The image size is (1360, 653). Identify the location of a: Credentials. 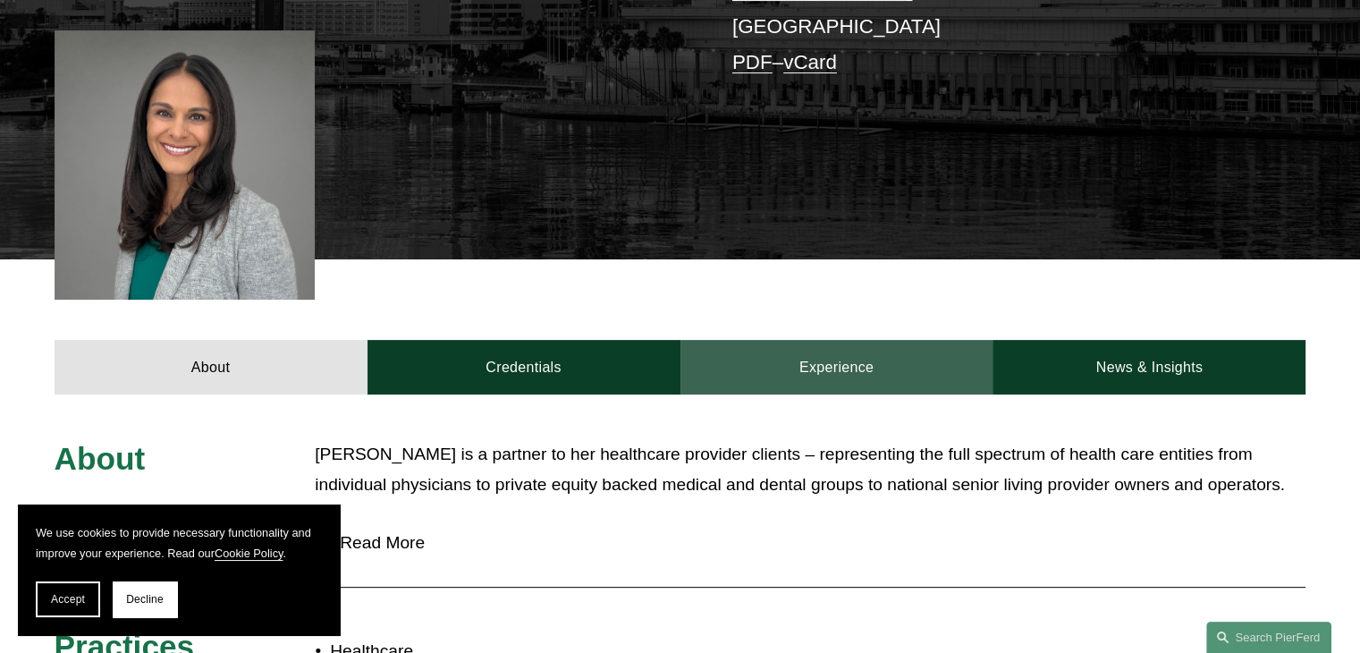
(524, 367).